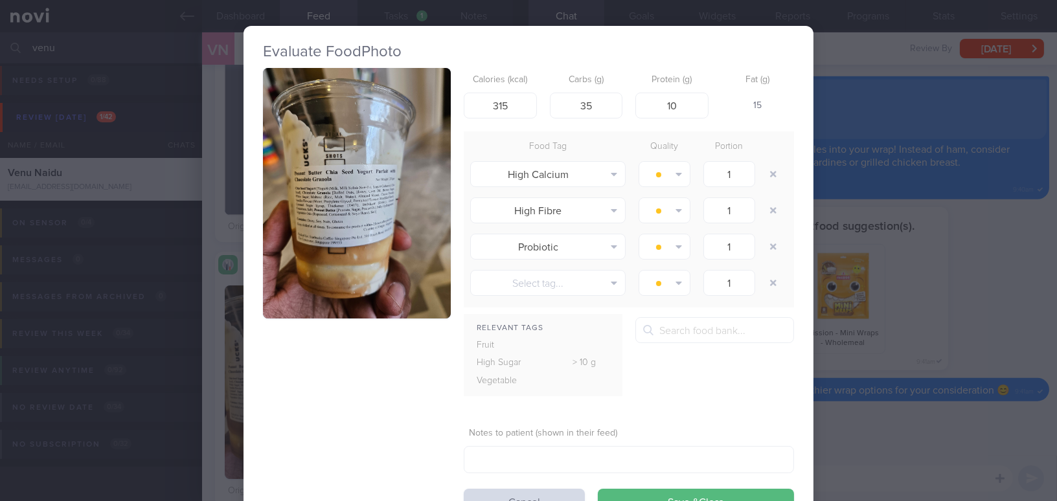  Describe the element at coordinates (548, 247) in the screenshot. I see `button: Probiotic` at that location.